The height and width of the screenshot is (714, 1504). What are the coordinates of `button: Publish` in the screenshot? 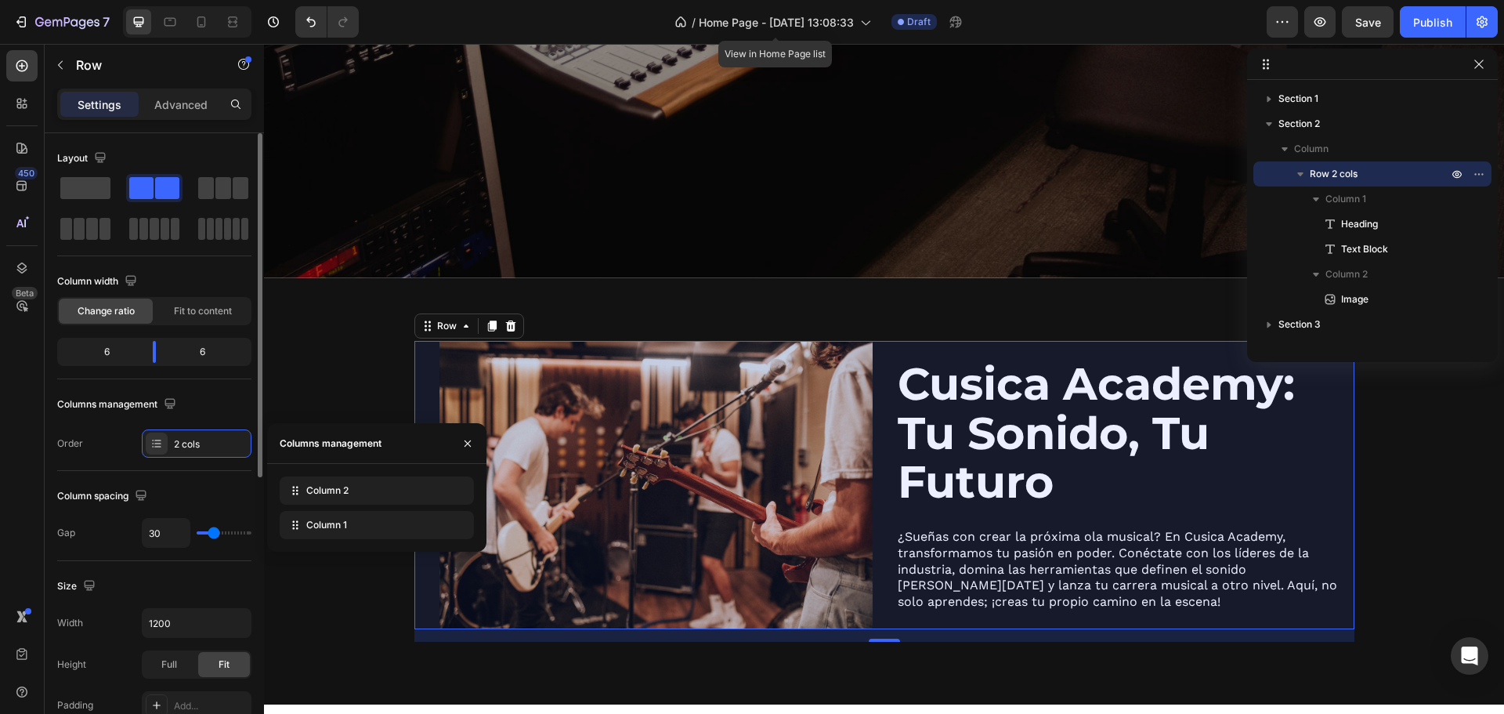 It's located at (1433, 22).